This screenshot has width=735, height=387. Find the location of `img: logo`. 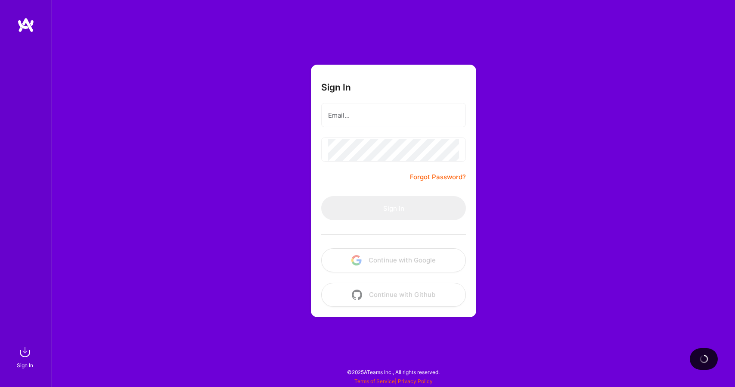

img: logo is located at coordinates (26, 25).